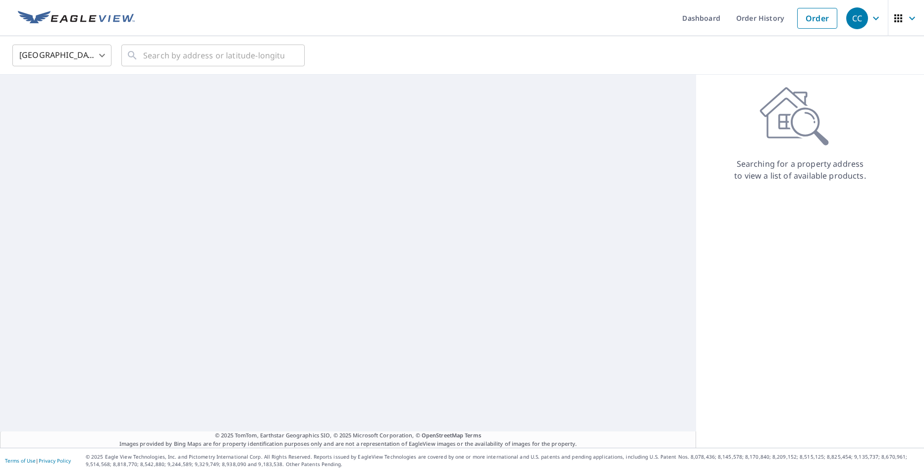  I want to click on a: Terms of Use, so click(20, 461).